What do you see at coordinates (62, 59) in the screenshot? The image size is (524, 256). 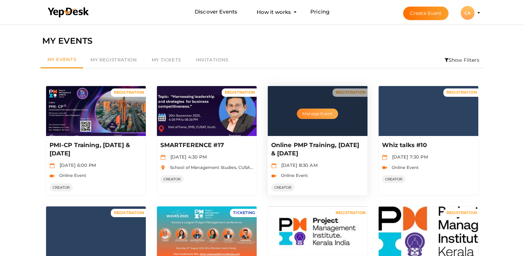 I see `span: My Events` at bounding box center [62, 59].